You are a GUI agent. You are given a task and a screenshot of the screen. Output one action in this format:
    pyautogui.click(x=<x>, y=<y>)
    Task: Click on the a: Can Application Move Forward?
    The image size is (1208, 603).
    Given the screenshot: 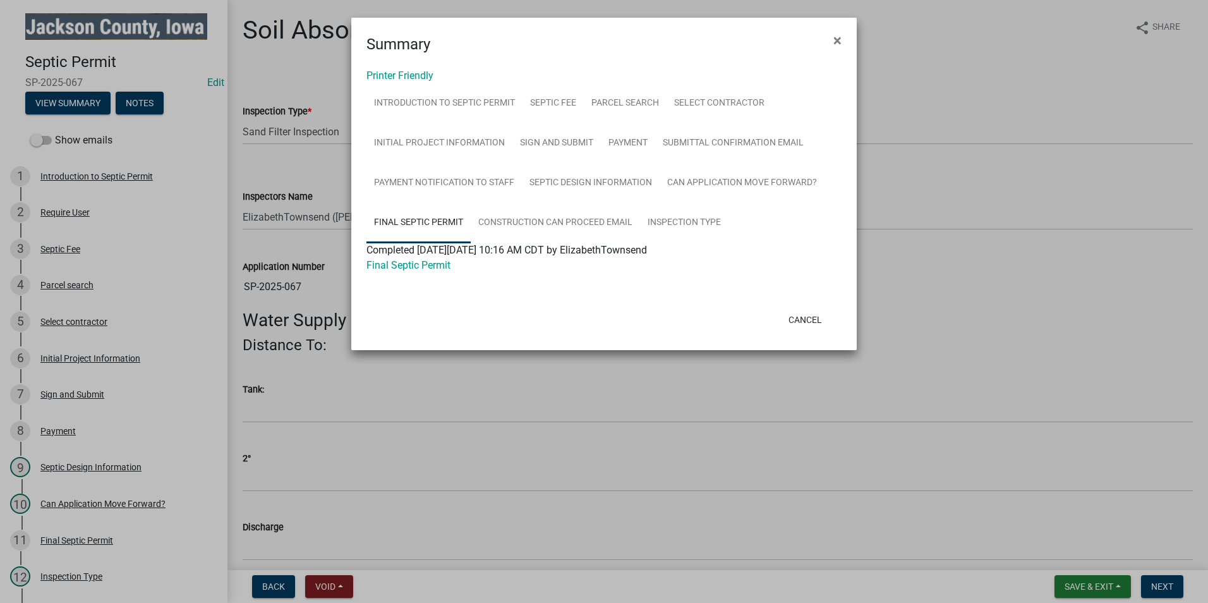 What is the action you would take?
    pyautogui.click(x=741, y=183)
    